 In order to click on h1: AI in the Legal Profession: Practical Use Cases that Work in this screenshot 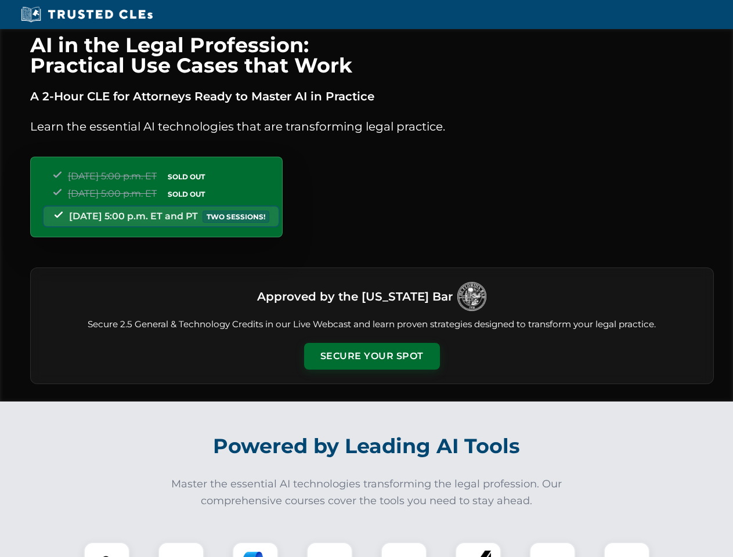, I will do `click(372, 55)`.